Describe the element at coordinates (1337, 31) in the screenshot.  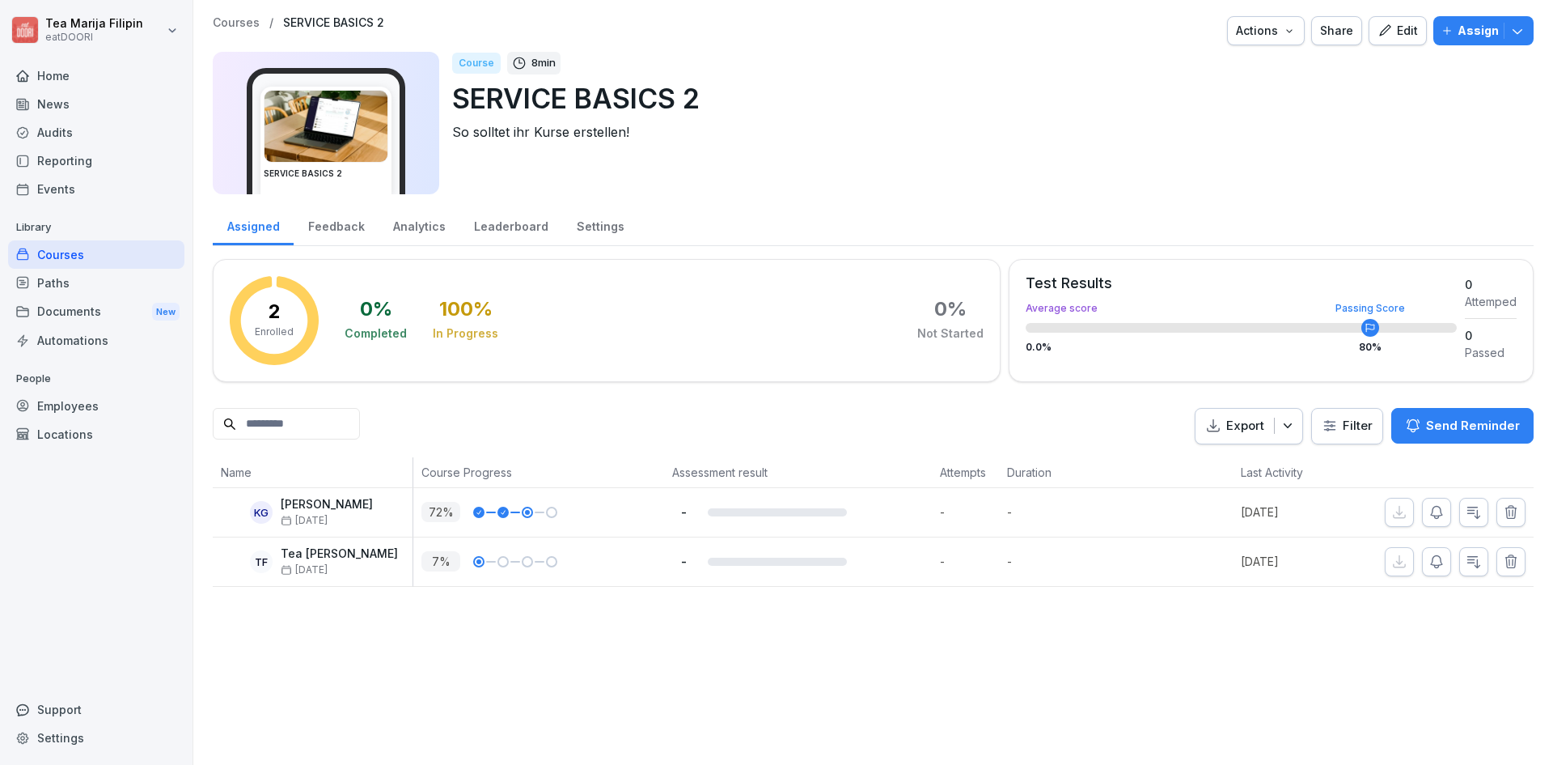
I see `button: Share` at that location.